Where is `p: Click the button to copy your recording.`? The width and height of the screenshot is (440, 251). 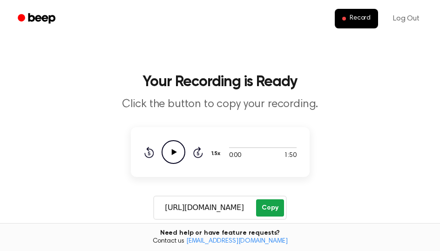
p: Click the button to copy your recording. is located at coordinates (220, 104).